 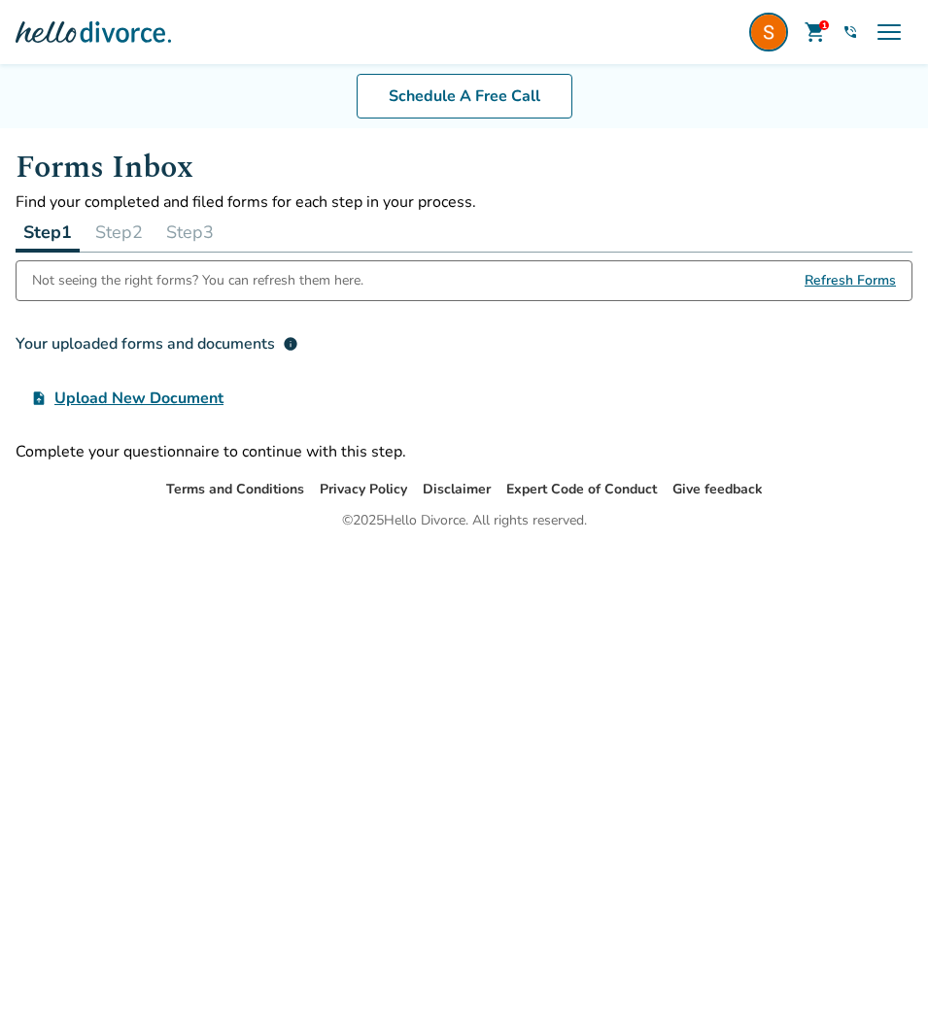 I want to click on div: 1, so click(x=824, y=25).